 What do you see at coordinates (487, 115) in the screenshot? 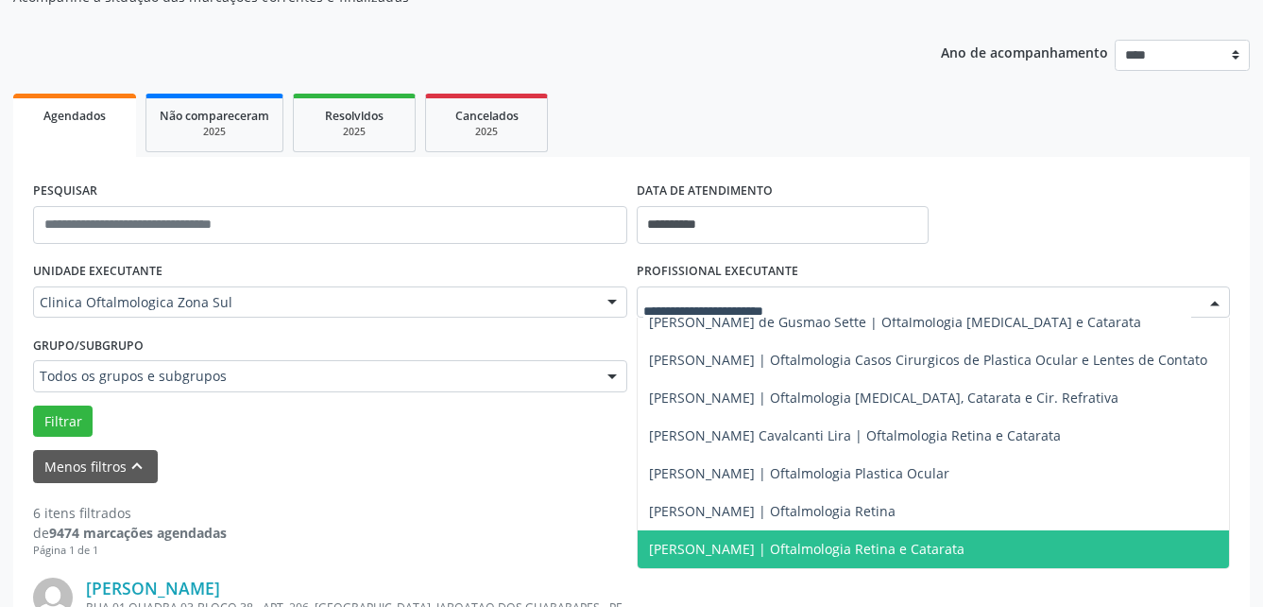
I see `span: Cancelados` at bounding box center [487, 115].